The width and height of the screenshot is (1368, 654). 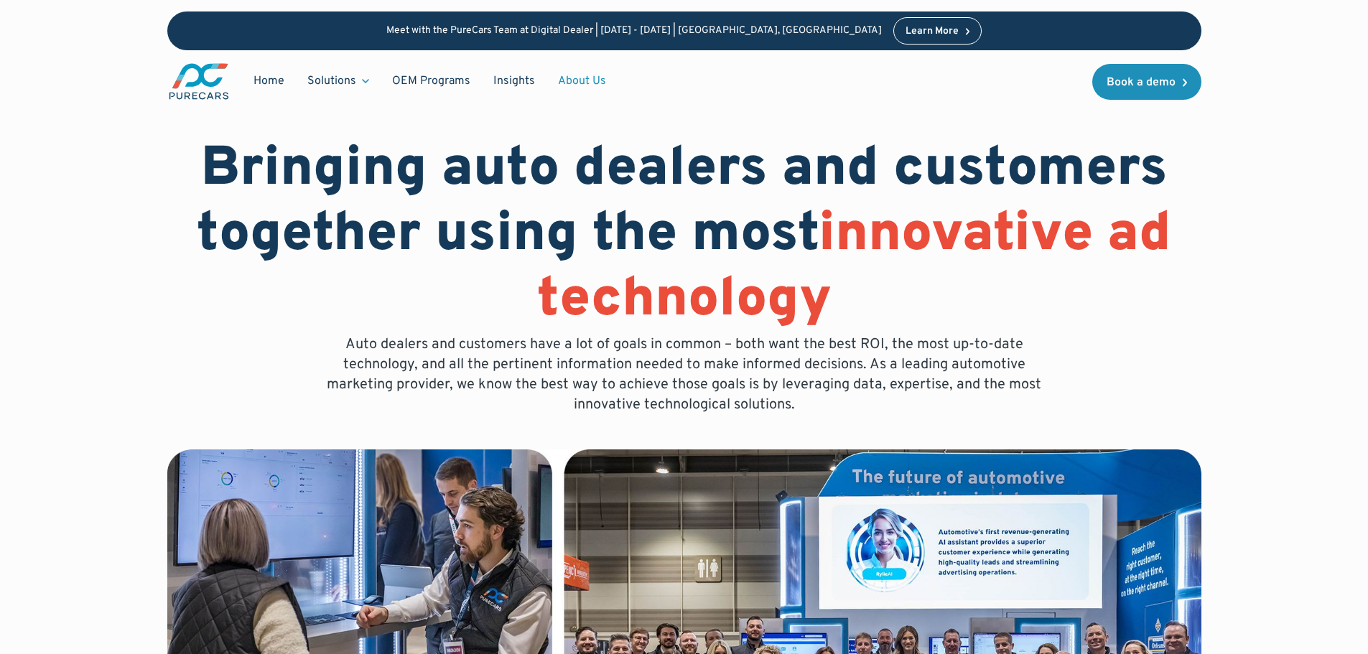 I want to click on a: Home, so click(x=268, y=81).